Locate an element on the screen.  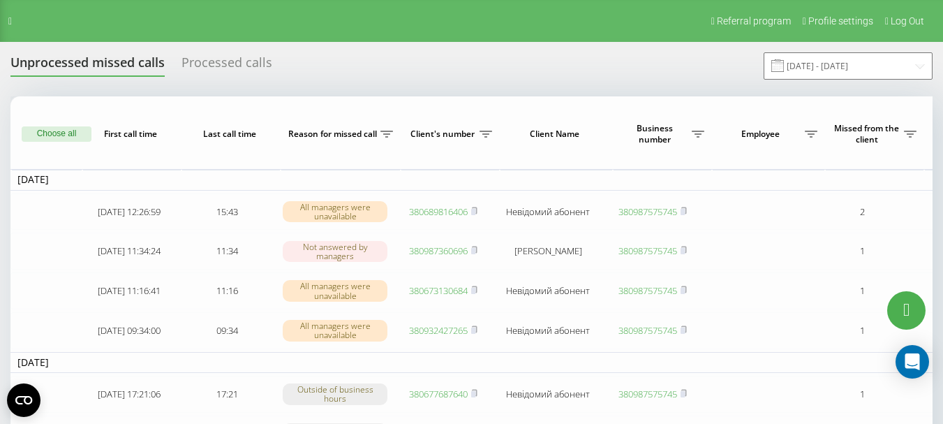
div: Unprocessed missed calls is located at coordinates (87, 66).